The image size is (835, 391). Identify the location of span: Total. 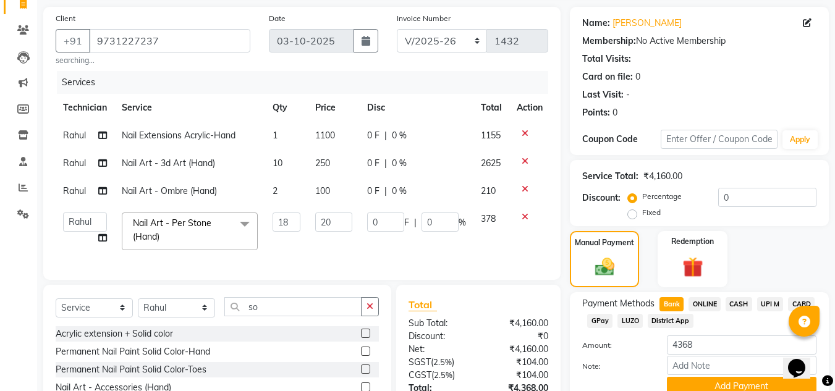
(423, 305).